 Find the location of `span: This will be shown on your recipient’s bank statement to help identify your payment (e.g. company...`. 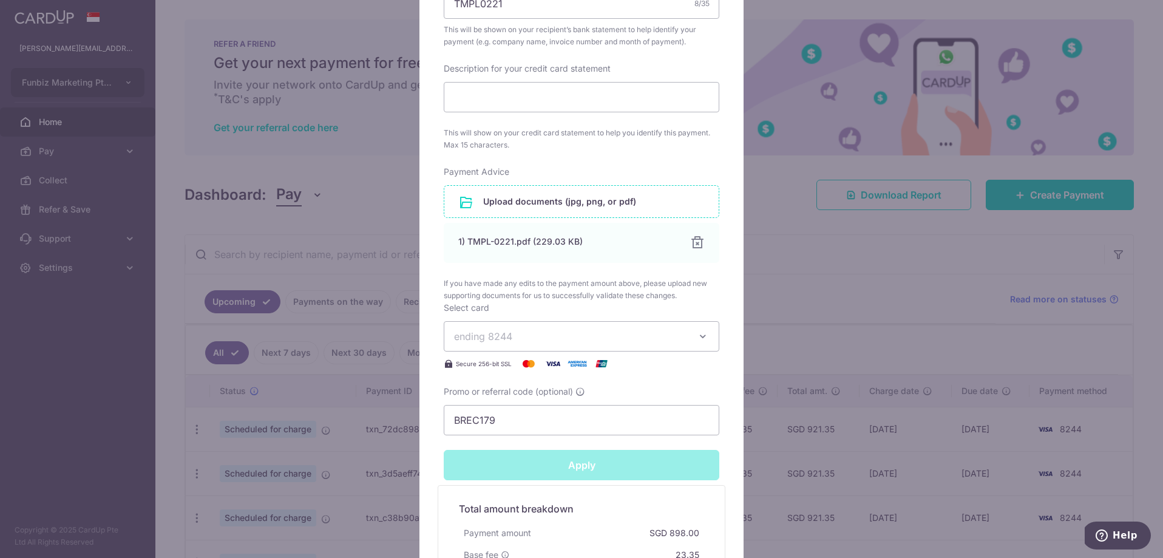

span: This will be shown on your recipient’s bank statement to help identify your payment (e.g. company... is located at coordinates (582, 36).